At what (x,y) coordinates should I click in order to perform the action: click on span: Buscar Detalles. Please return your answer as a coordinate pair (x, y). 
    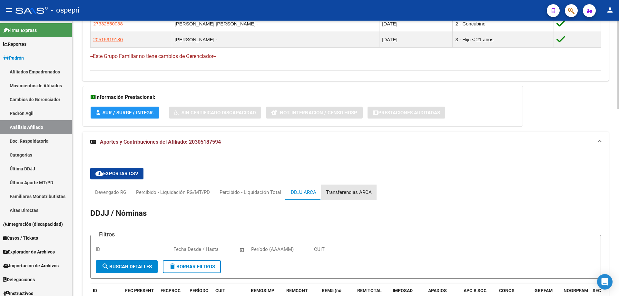
    Looking at the image, I should click on (127, 267).